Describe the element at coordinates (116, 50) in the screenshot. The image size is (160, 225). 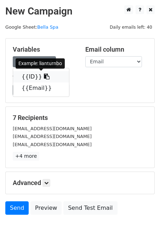
I see `h5: Email column` at that location.